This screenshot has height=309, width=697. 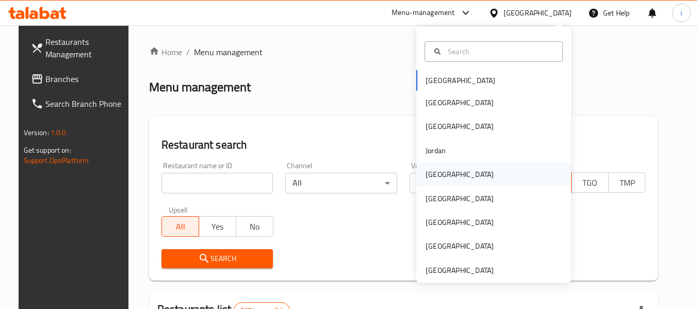 I want to click on nav: breadcrumb, so click(x=403, y=52).